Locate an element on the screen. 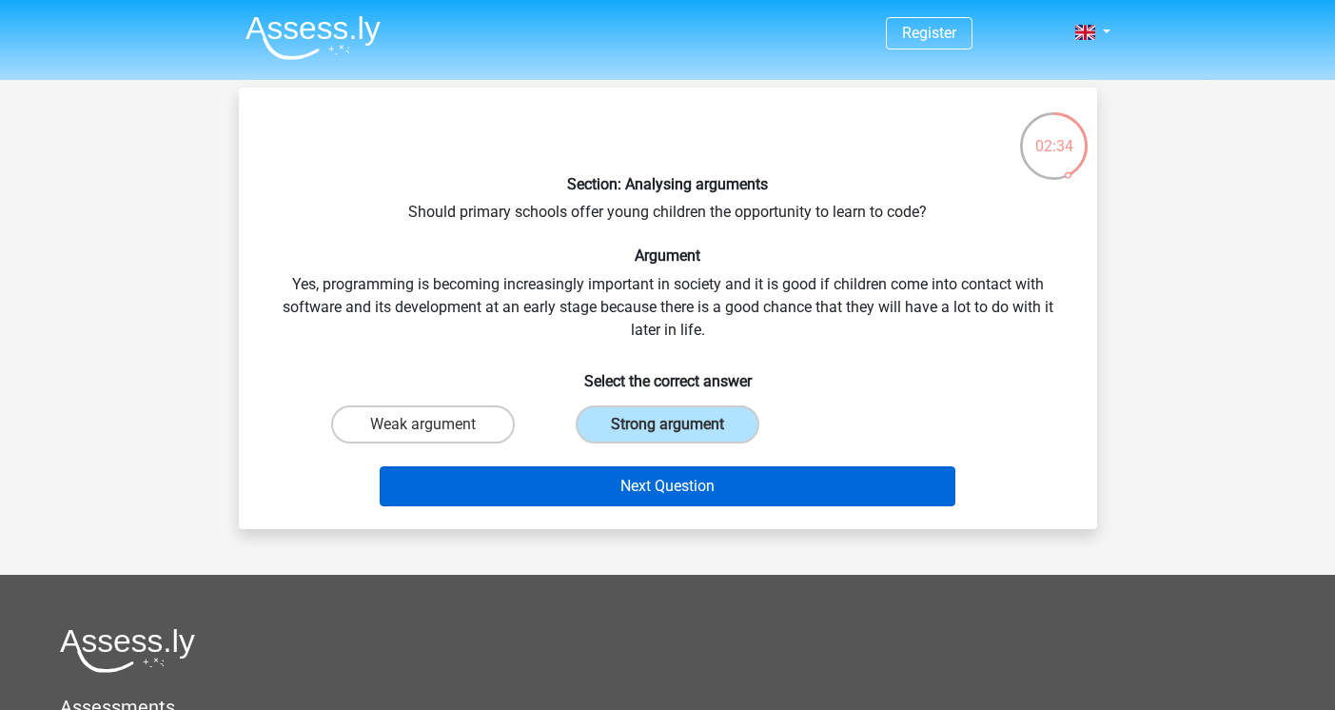 The image size is (1335, 710). div: Should primary schools offer young children the opportunity to learn to code? Yes, programming is... is located at coordinates (668, 308).